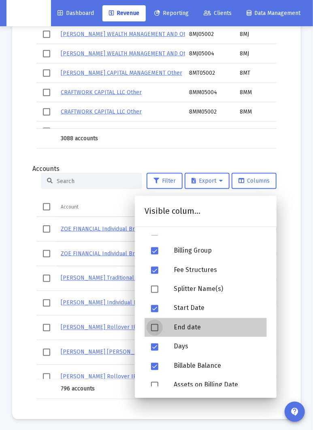 The width and height of the screenshot is (313, 430). What do you see at coordinates (207, 181) in the screenshot?
I see `span: Export` at bounding box center [207, 181].